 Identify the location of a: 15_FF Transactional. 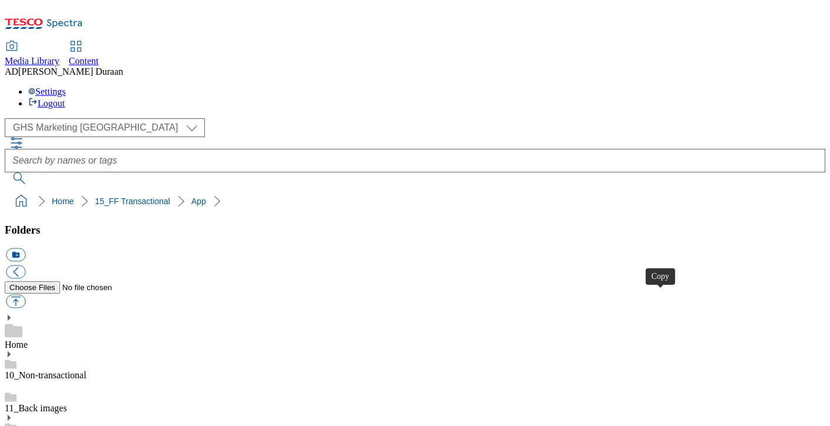
(132, 201).